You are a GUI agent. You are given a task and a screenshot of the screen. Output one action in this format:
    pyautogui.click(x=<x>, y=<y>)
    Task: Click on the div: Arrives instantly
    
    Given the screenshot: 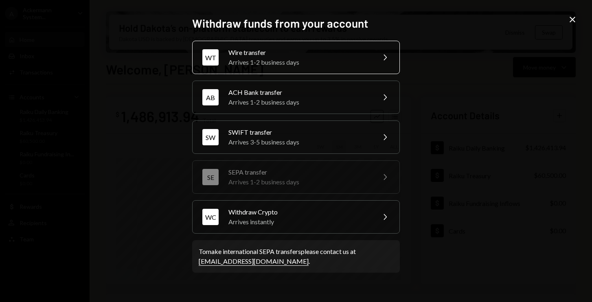 What is the action you would take?
    pyautogui.click(x=299, y=222)
    